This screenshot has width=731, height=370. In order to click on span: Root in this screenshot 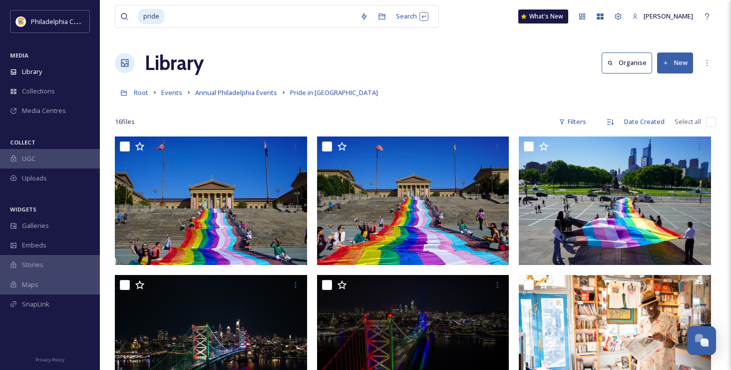, I will do `click(141, 92)`.